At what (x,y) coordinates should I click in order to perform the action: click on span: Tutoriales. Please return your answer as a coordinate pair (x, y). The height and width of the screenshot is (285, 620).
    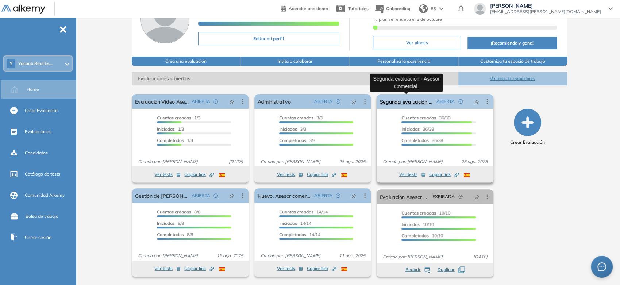
    Looking at the image, I should click on (359, 8).